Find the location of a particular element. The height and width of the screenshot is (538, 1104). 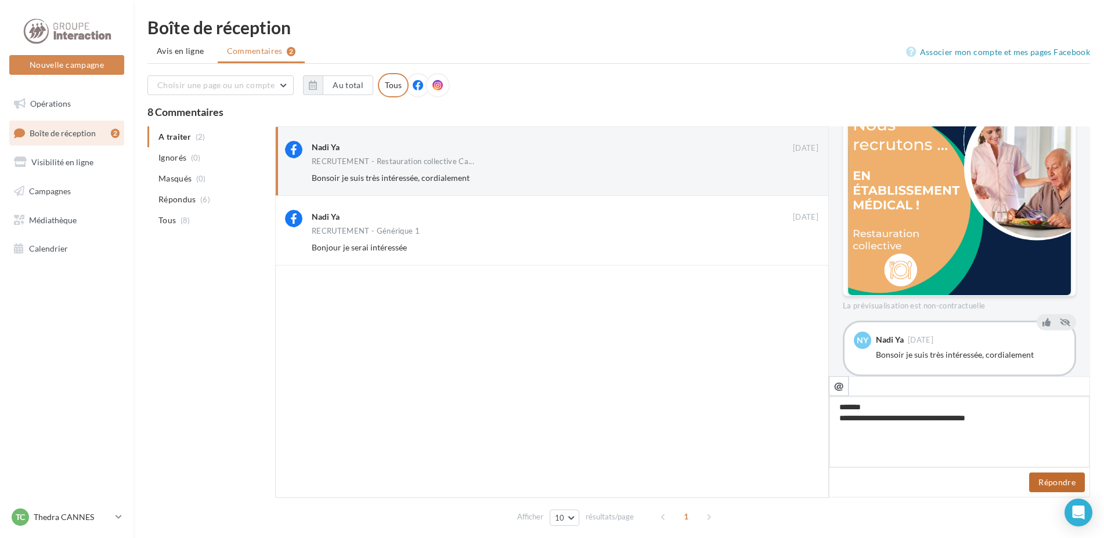

div: 8 Commentaires is located at coordinates (619, 112).